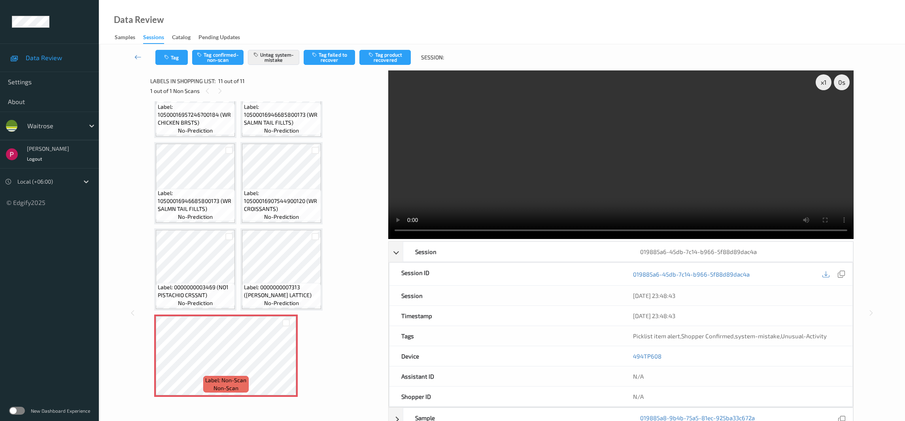  What do you see at coordinates (329, 57) in the screenshot?
I see `button: Tag failed to recover` at bounding box center [329, 57].